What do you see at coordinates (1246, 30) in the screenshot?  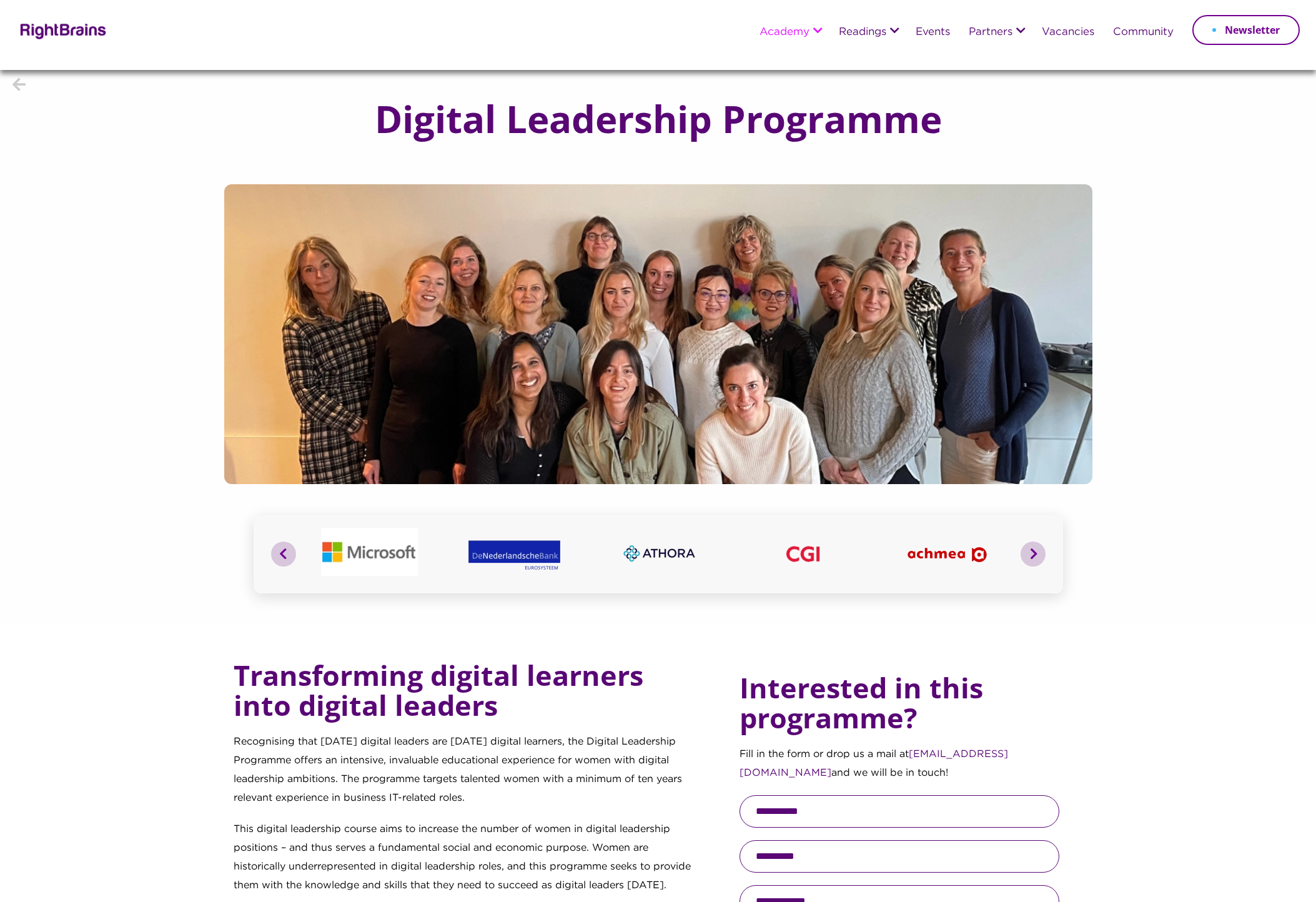 I see `a: Newsletter` at bounding box center [1246, 30].